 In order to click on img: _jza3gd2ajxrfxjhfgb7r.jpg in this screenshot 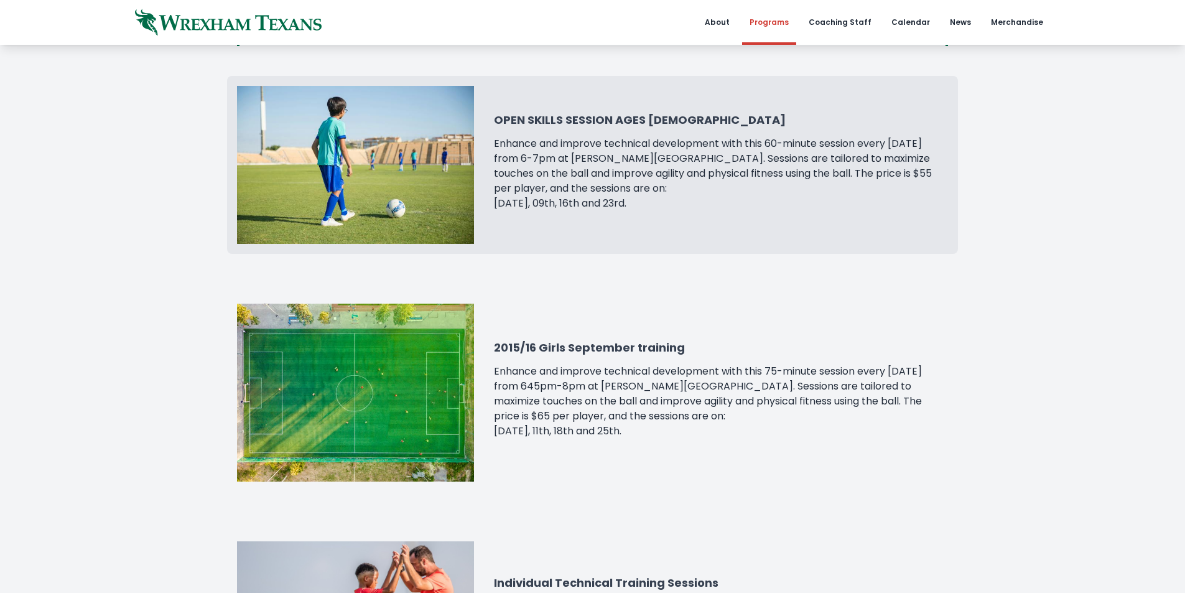, I will do `click(355, 165)`.